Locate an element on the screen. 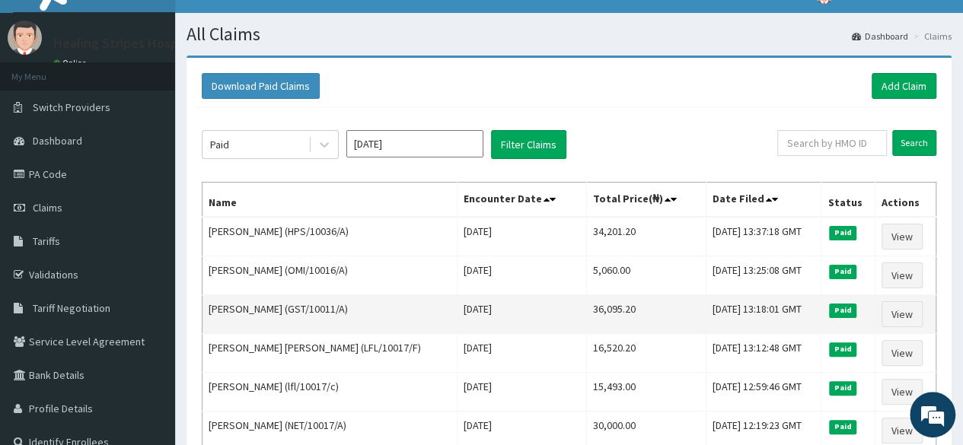 This screenshot has width=963, height=445. div: Chat with us now is located at coordinates (167, 95).